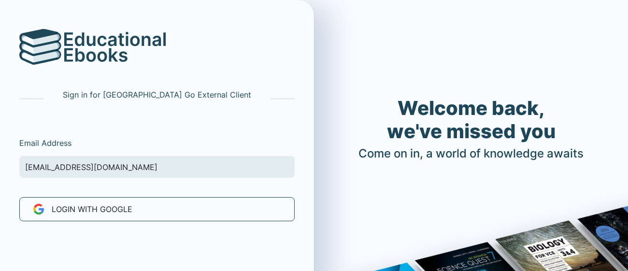 The image size is (628, 271). What do you see at coordinates (41, 47) in the screenshot?
I see `img: logo.svg` at bounding box center [41, 47].